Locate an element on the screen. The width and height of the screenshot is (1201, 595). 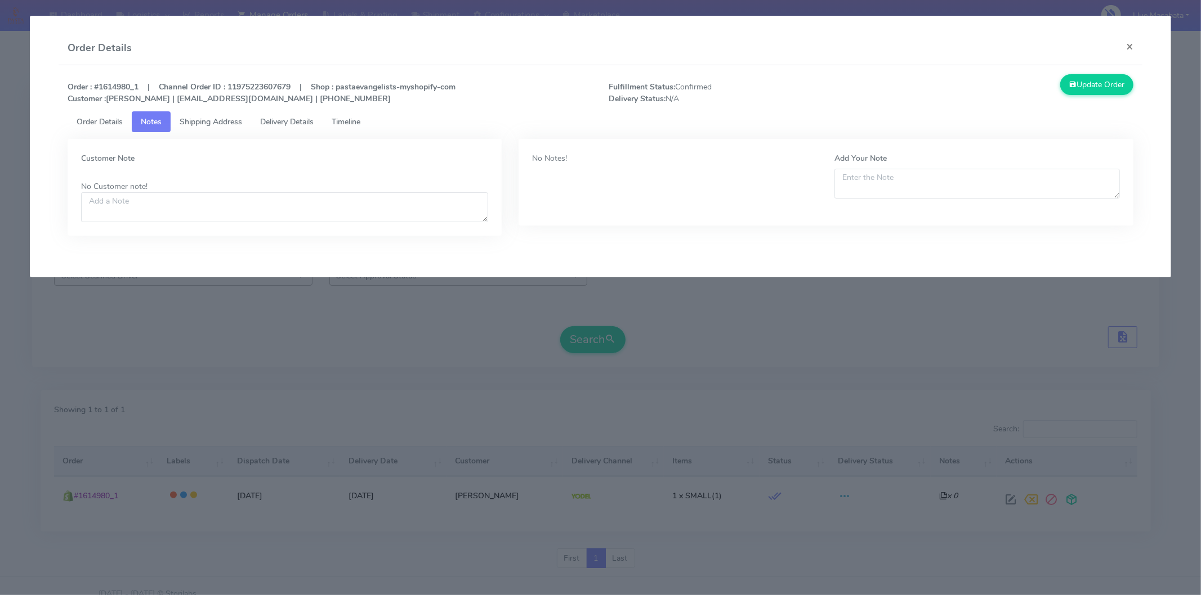
strong: Fulfillment Status: is located at coordinates (642, 87).